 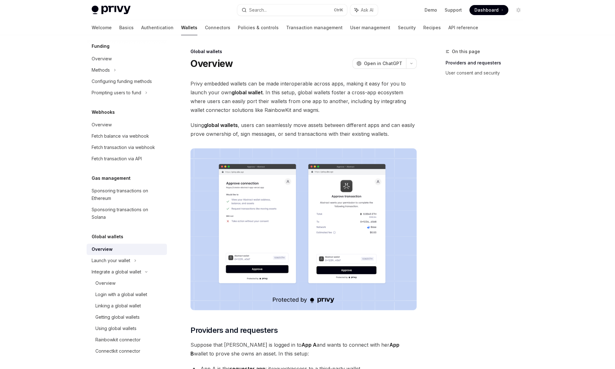 I want to click on div: Linking a global wallet, so click(x=118, y=305).